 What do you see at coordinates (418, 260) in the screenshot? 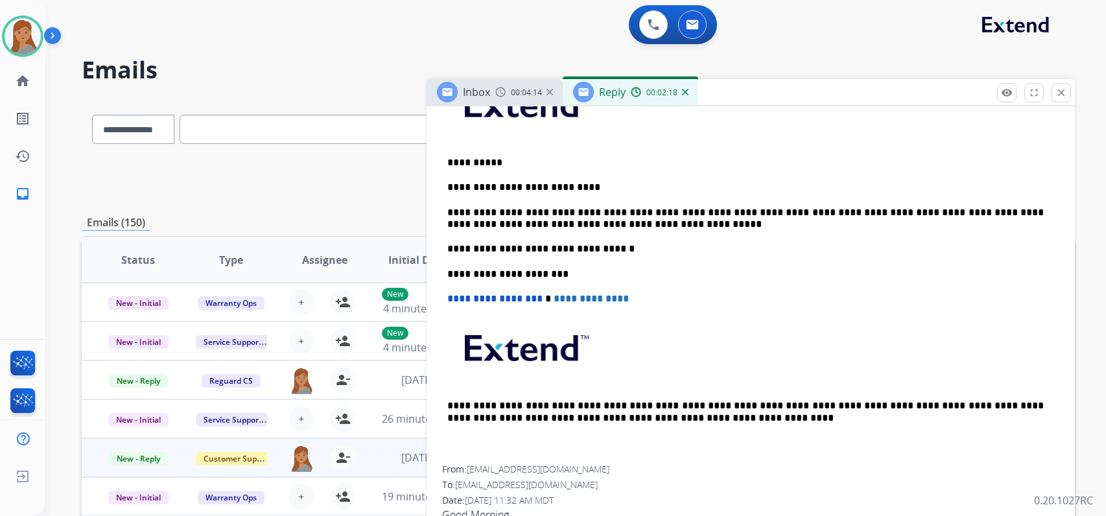
I see `span: Initial Date` at bounding box center [418, 260].